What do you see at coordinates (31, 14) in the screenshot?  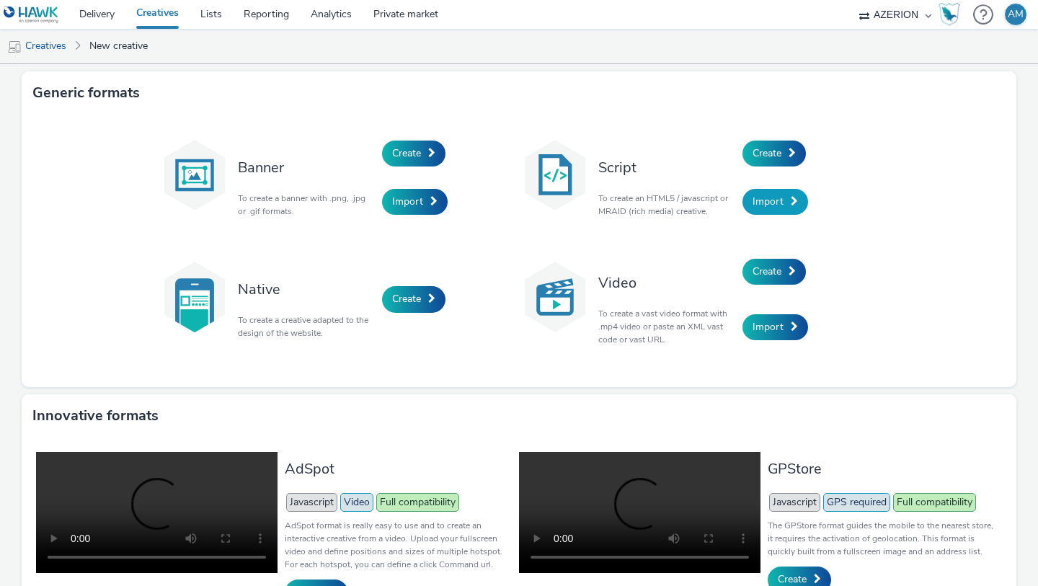 I see `img: undefined Logo` at bounding box center [31, 14].